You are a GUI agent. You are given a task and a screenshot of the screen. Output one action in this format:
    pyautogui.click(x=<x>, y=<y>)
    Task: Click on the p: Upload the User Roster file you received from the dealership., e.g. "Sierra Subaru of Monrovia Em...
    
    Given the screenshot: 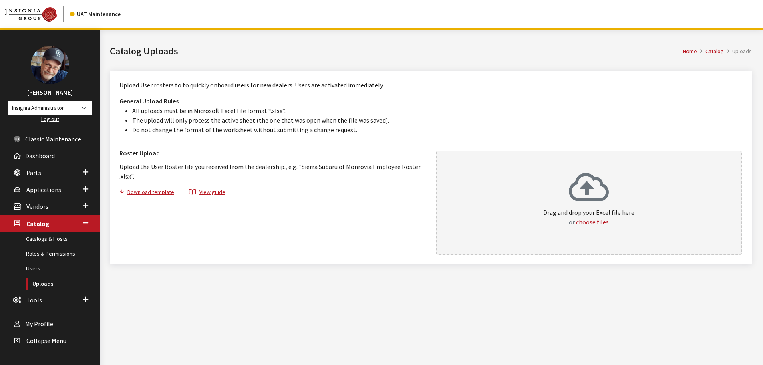 What is the action you would take?
    pyautogui.click(x=273, y=171)
    